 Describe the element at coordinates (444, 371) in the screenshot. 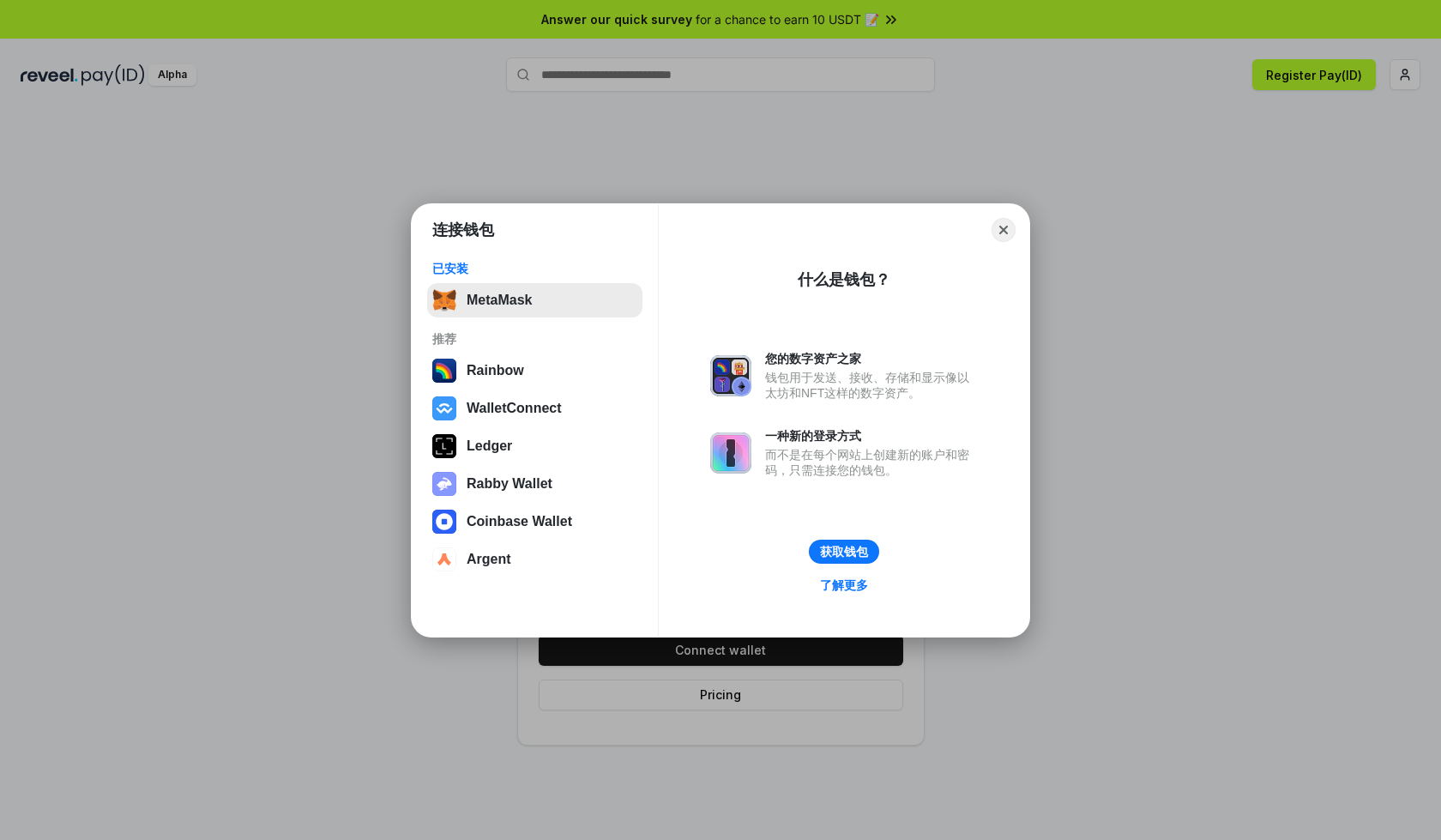

I see `img: svg+xml,%3Csvg%20width%3D%22120%22%20height%3D%22120%22%20viewBox%3D%220%200%20120%20120%22%20fil...` at that location.